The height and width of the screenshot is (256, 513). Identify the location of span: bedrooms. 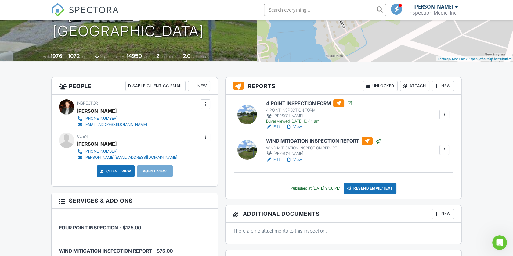
(168, 56).